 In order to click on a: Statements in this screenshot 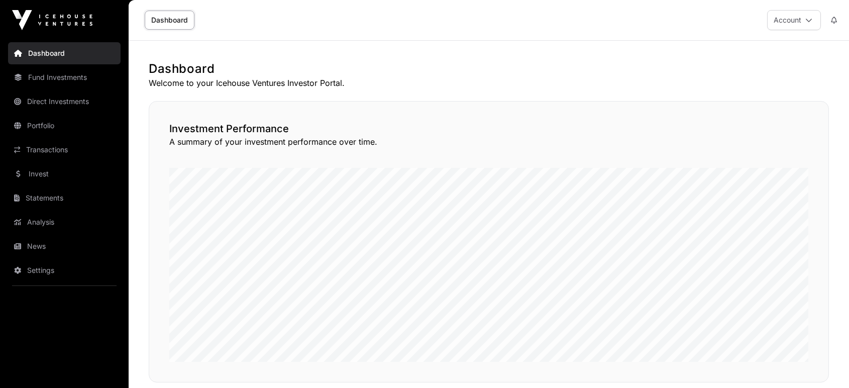, I will do `click(64, 198)`.